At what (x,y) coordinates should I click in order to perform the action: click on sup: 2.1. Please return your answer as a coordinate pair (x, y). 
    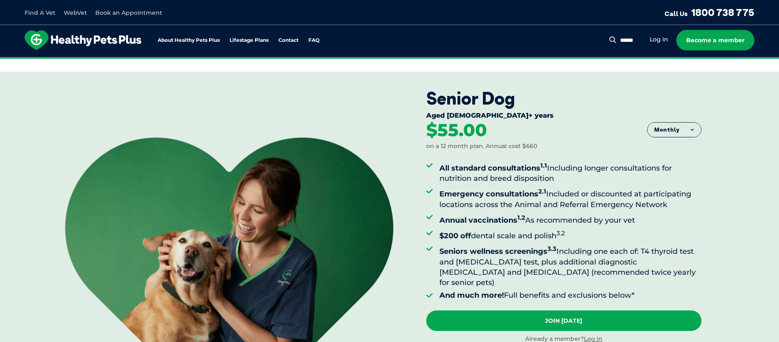
    Looking at the image, I should click on (542, 191).